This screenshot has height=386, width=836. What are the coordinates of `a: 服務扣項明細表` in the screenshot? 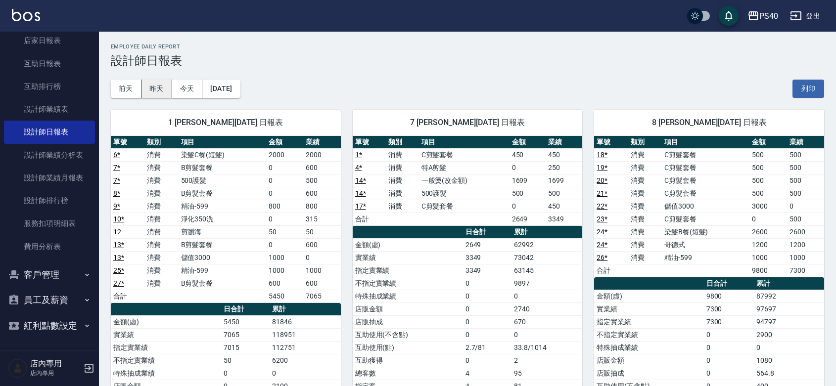 It's located at (49, 224).